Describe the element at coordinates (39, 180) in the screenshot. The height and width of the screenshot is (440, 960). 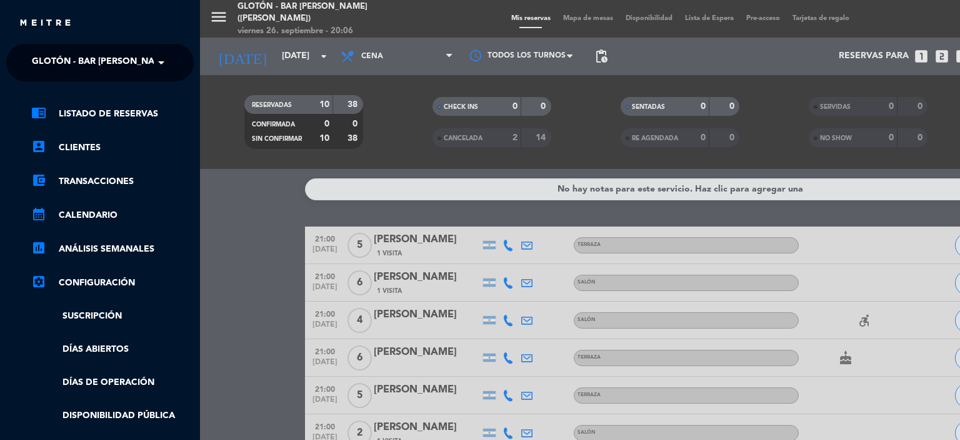
I see `i: account_balance_wallet` at that location.